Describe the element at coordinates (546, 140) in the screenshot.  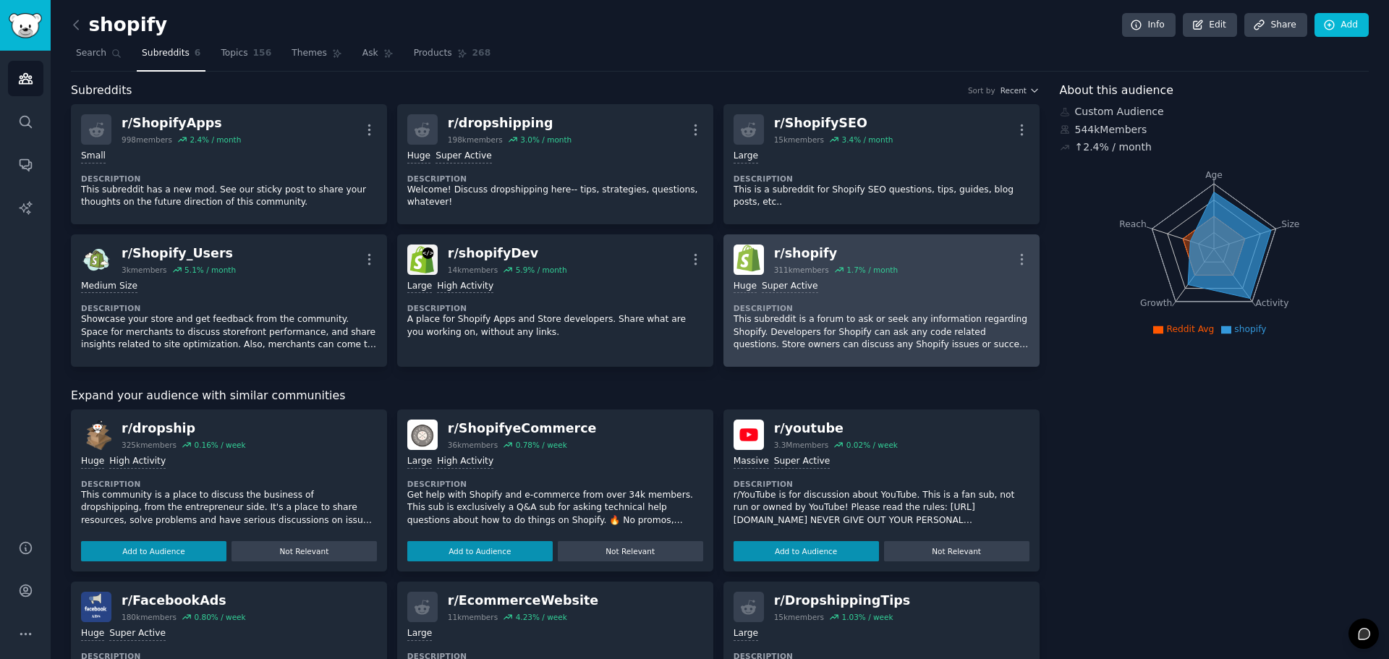
I see `div: 3.0 % / month` at that location.